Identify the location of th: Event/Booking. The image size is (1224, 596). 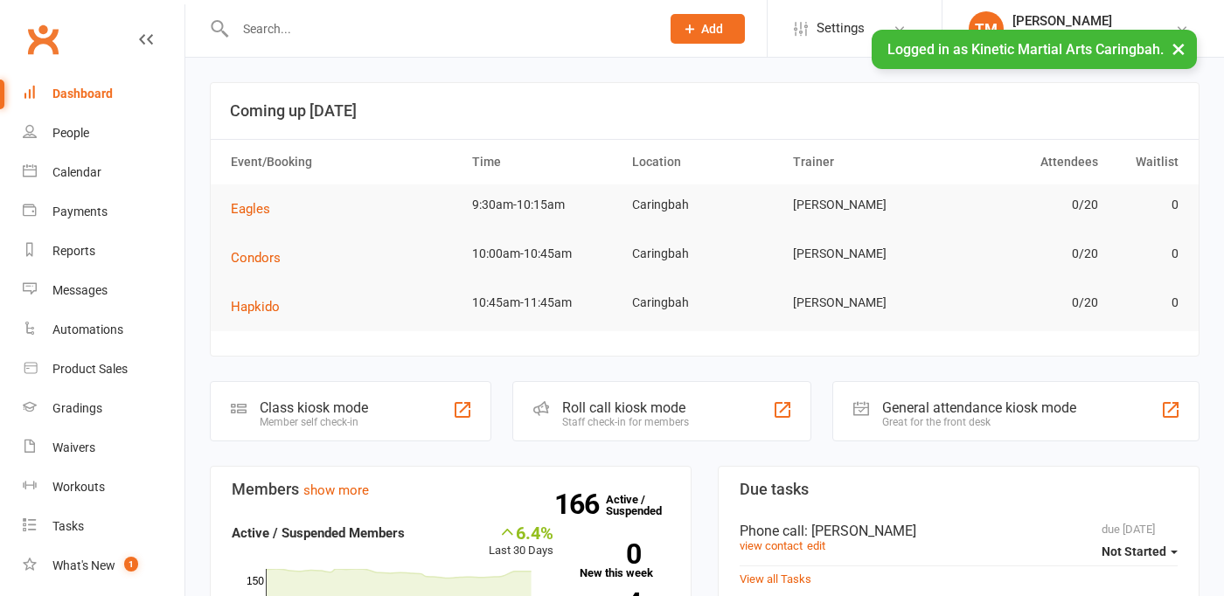
(343, 162).